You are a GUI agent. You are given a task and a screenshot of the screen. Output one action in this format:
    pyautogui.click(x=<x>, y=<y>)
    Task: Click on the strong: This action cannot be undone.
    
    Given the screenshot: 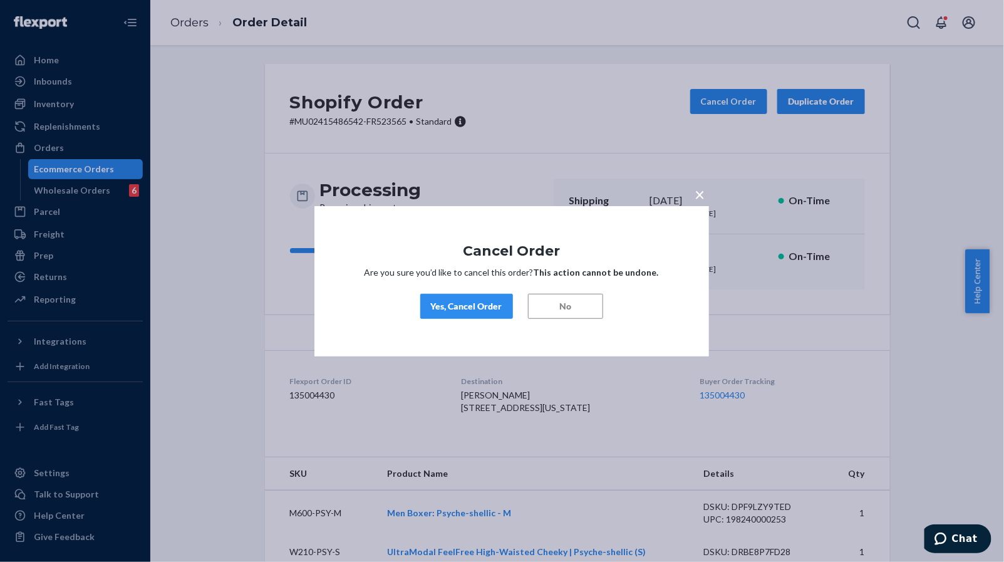 What is the action you would take?
    pyautogui.click(x=596, y=272)
    